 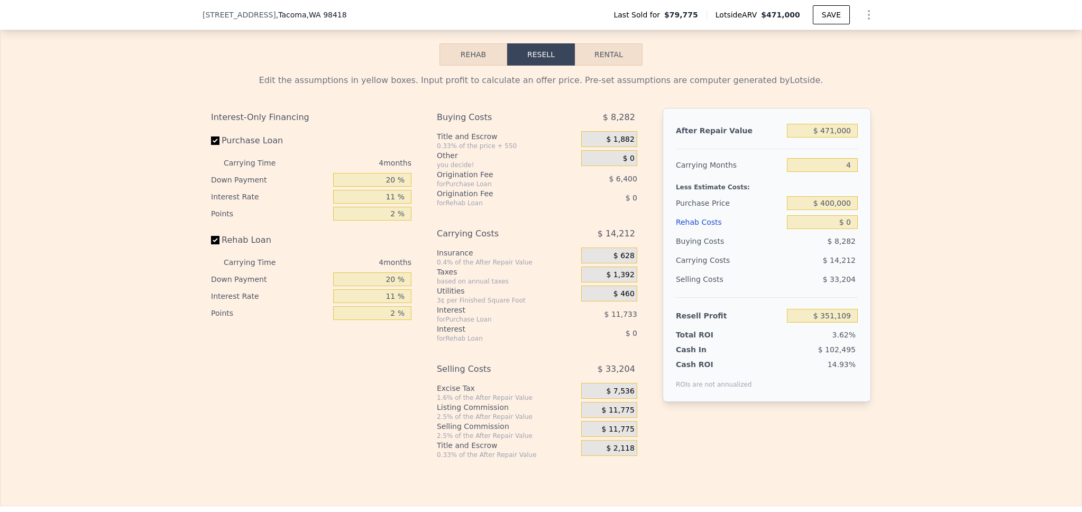 I want to click on span: , Tacoma, so click(x=311, y=15).